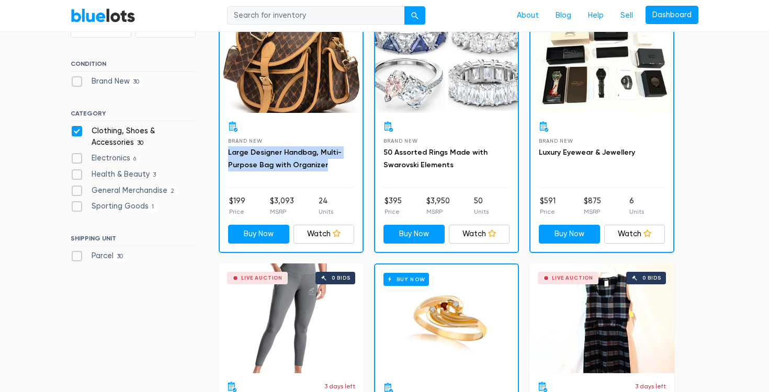 The height and width of the screenshot is (392, 769). Describe the element at coordinates (316, 16) in the screenshot. I see `input: Search for inventory` at that location.